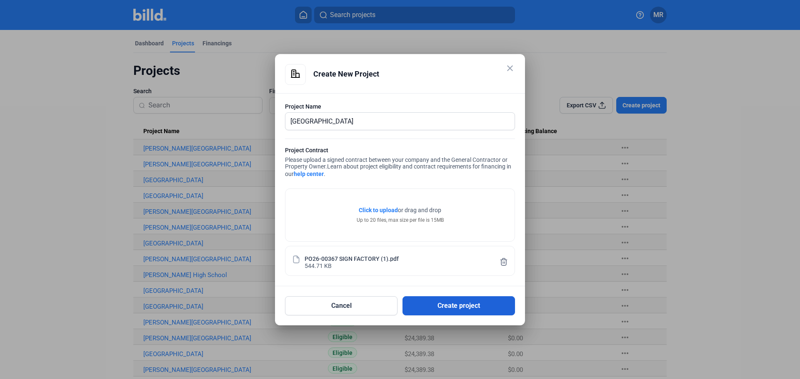  I want to click on span: or drag and drop, so click(419, 210).